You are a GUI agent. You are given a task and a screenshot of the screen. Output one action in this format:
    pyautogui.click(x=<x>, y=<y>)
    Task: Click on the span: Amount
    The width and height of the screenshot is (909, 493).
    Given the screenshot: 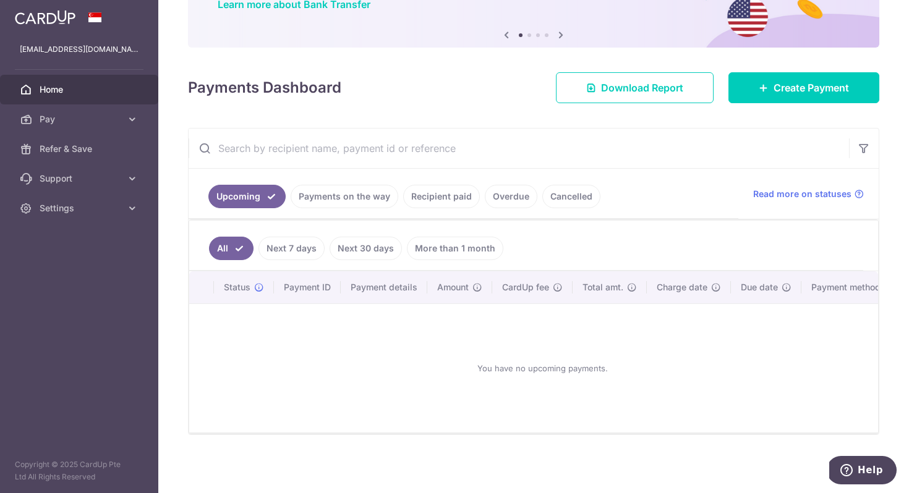 What is the action you would take?
    pyautogui.click(x=452, y=287)
    